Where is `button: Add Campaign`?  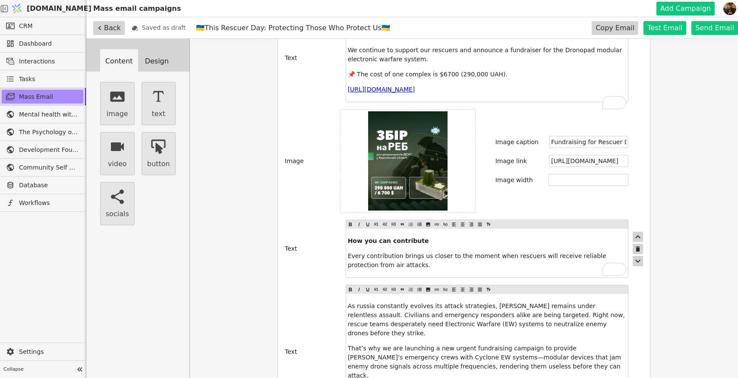 button: Add Campaign is located at coordinates (685, 9).